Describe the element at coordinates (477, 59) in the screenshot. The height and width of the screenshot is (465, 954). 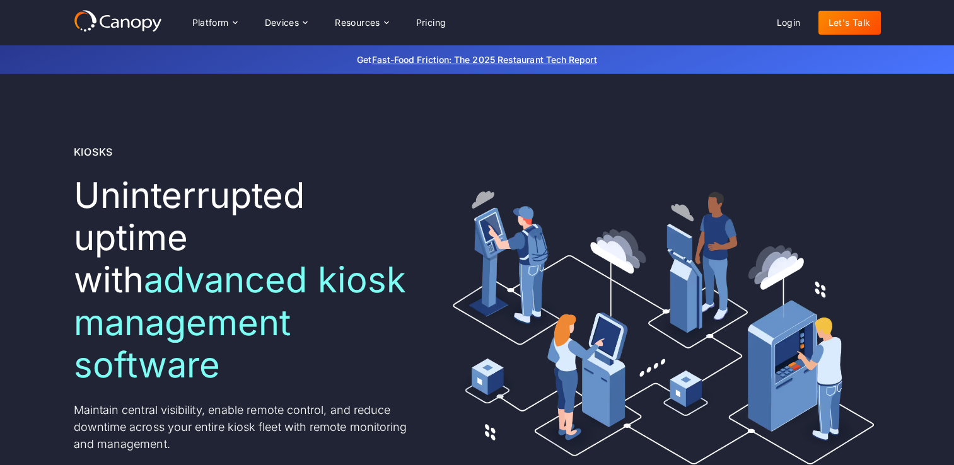
I see `p: Get` at that location.